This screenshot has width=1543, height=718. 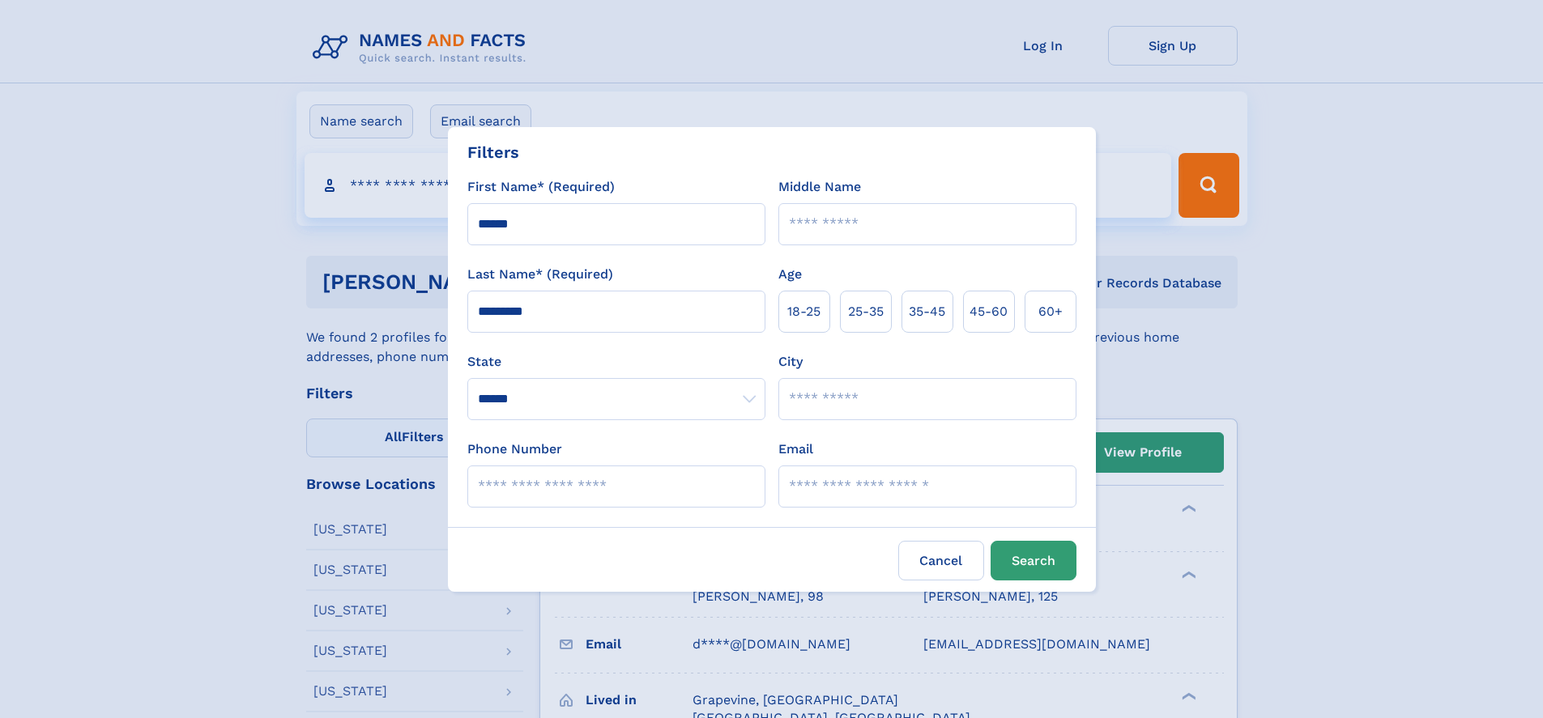 What do you see at coordinates (804, 312) in the screenshot?
I see `span: 18‑25` at bounding box center [804, 312].